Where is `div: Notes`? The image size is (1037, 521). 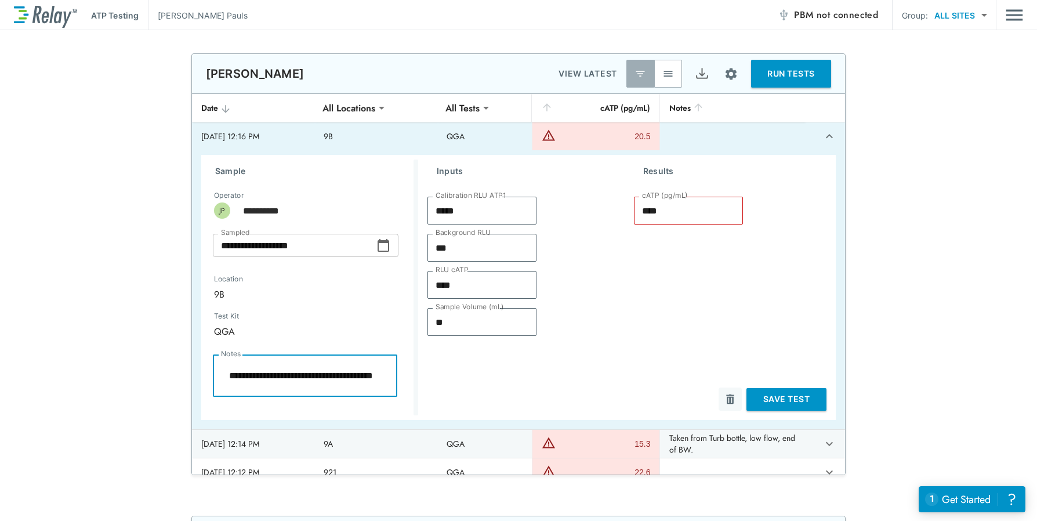
div: Notes is located at coordinates (733, 108).